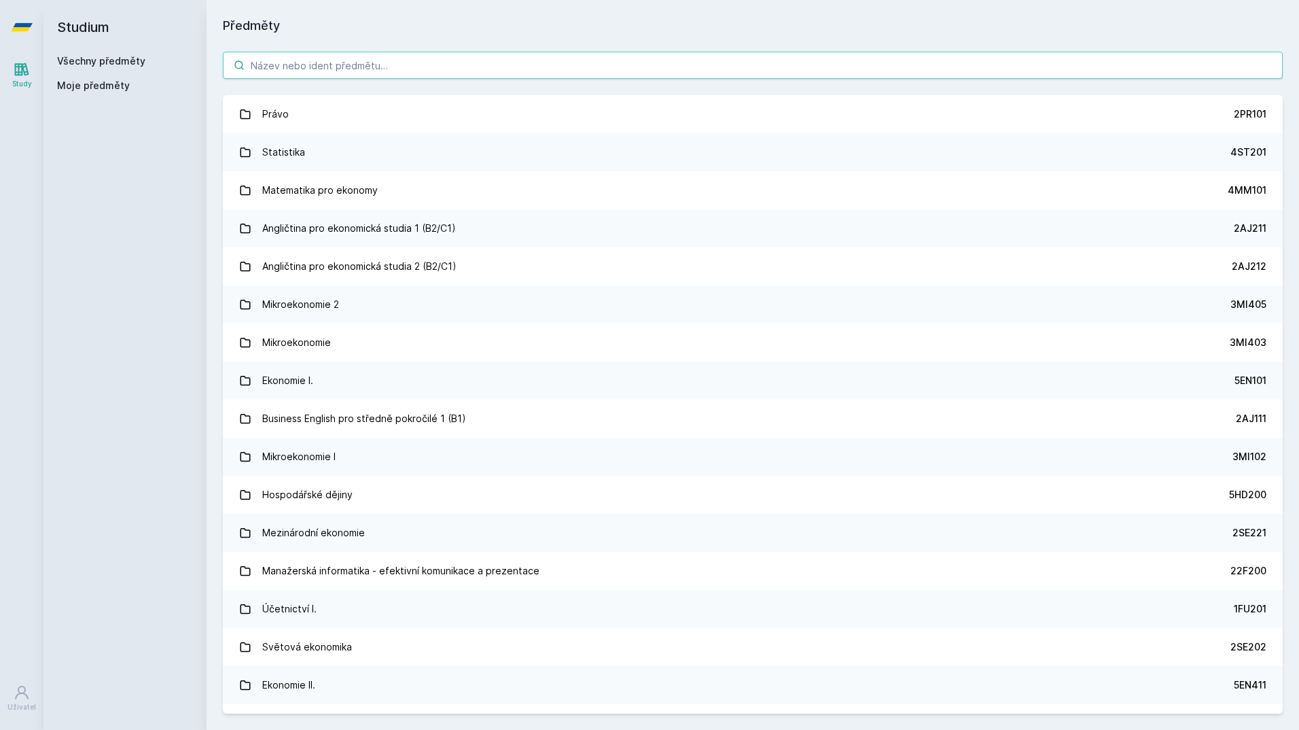 This screenshot has height=730, width=1299. I want to click on div: Mikroekonomie 2, so click(300, 304).